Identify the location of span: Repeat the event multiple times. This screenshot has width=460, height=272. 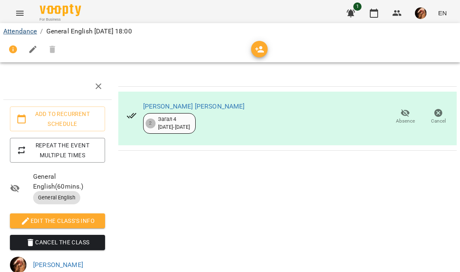
(57, 150).